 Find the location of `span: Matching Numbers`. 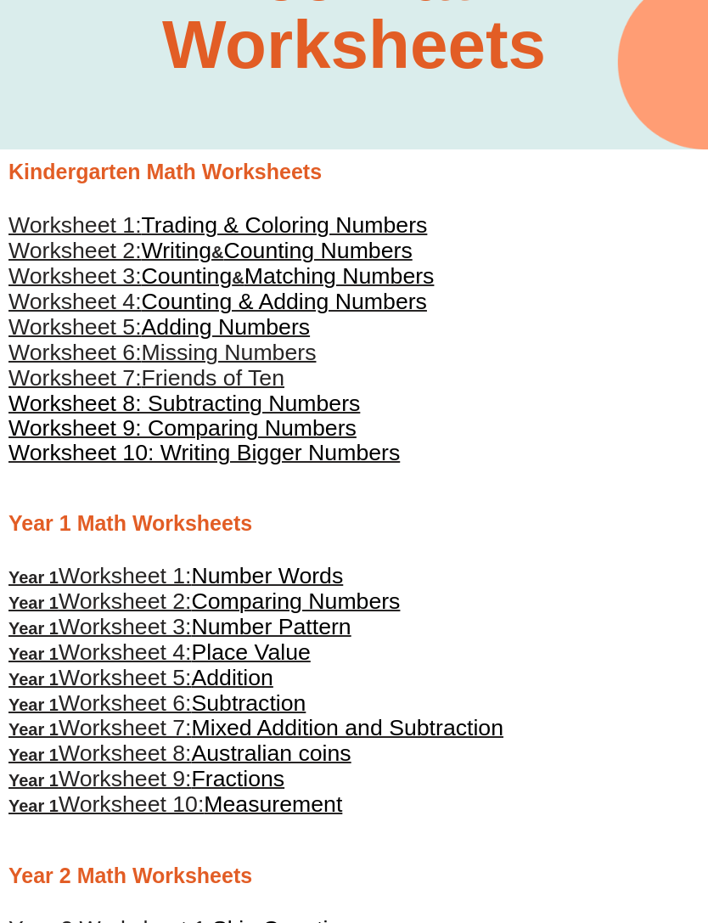

span: Matching Numbers is located at coordinates (340, 276).